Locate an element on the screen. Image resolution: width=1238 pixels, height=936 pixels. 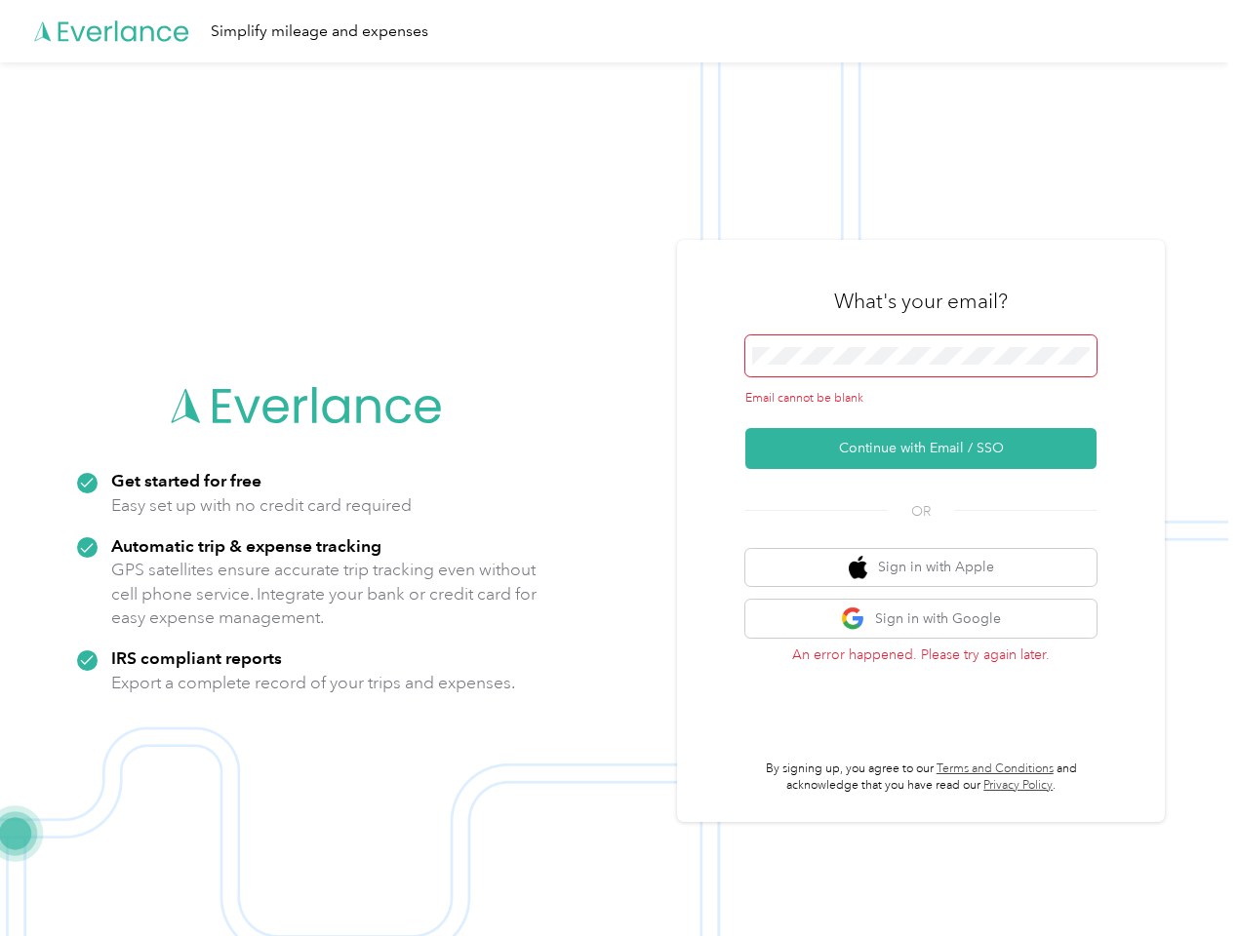
img: apple logo is located at coordinates (858, 568).